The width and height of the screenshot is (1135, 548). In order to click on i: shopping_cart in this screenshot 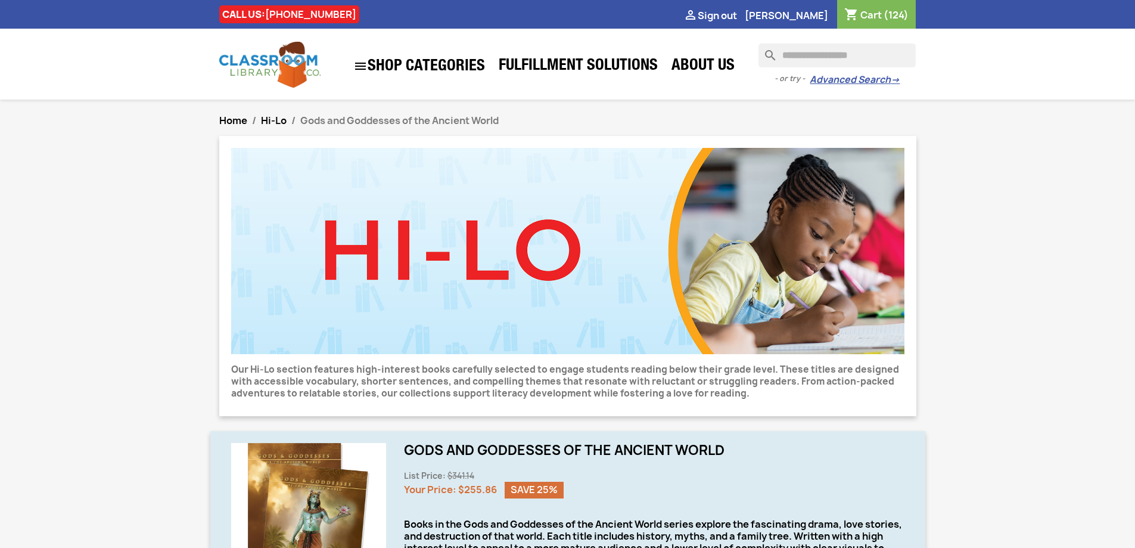, I will do `click(852, 15)`.